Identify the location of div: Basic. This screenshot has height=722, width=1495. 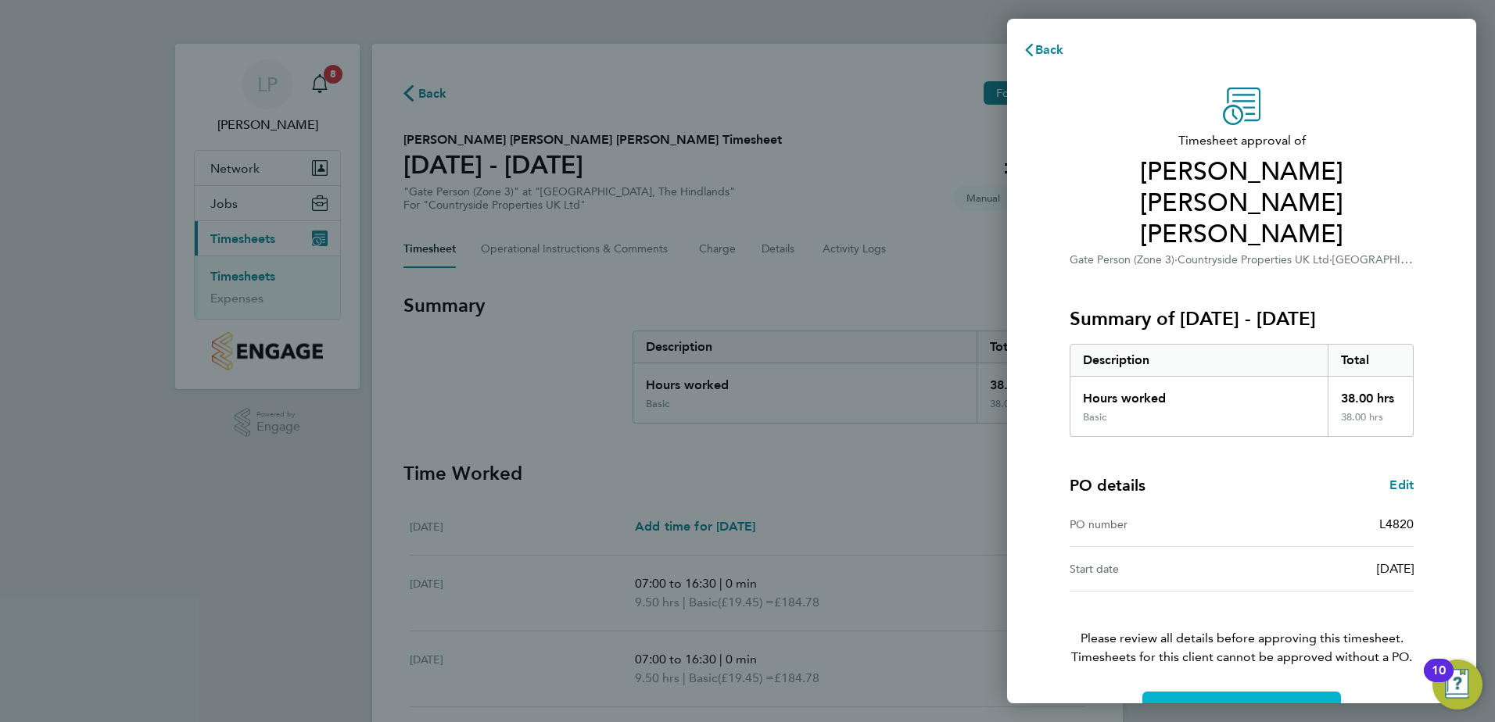
(1095, 418).